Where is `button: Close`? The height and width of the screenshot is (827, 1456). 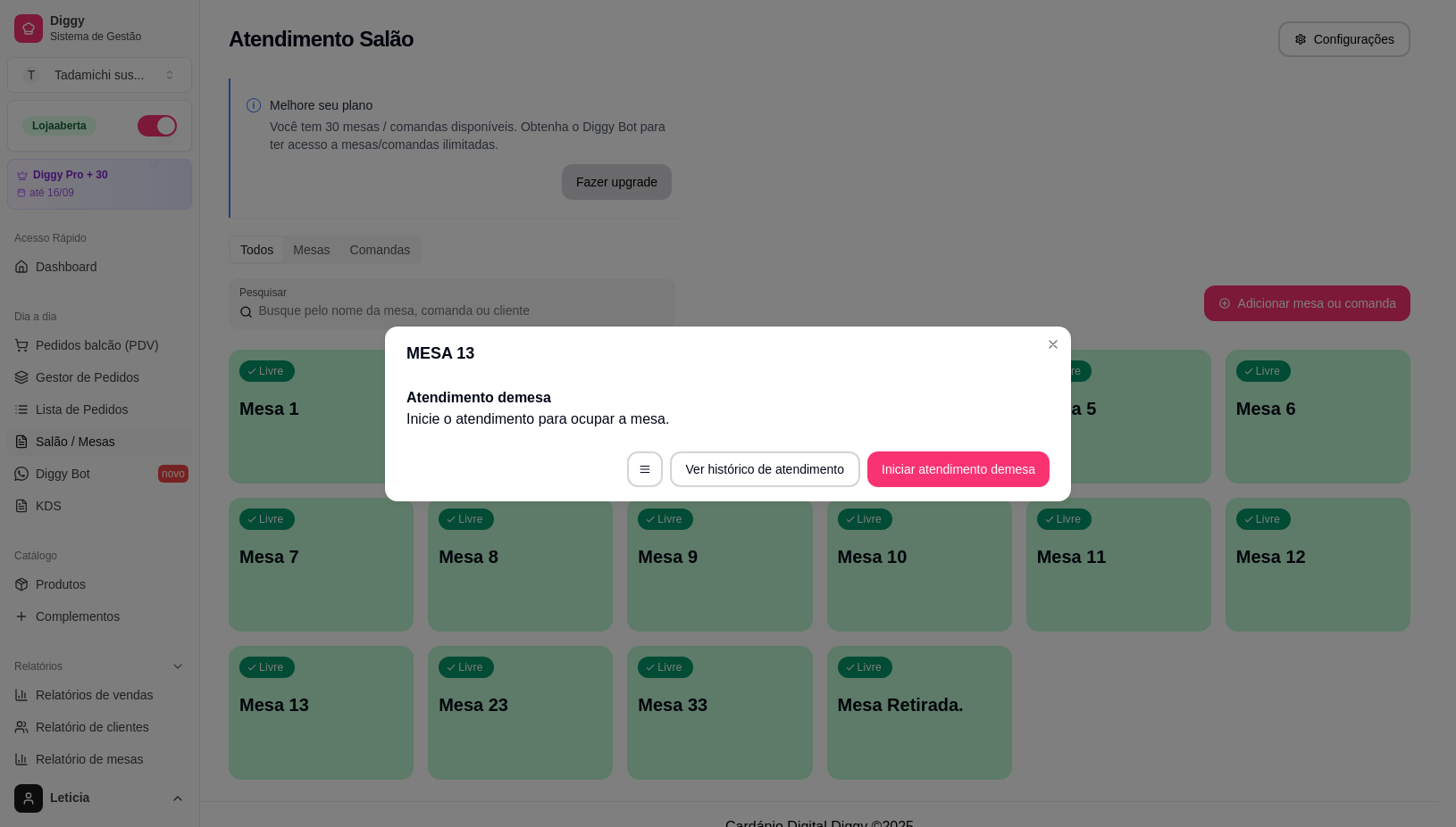 button: Close is located at coordinates (1053, 344).